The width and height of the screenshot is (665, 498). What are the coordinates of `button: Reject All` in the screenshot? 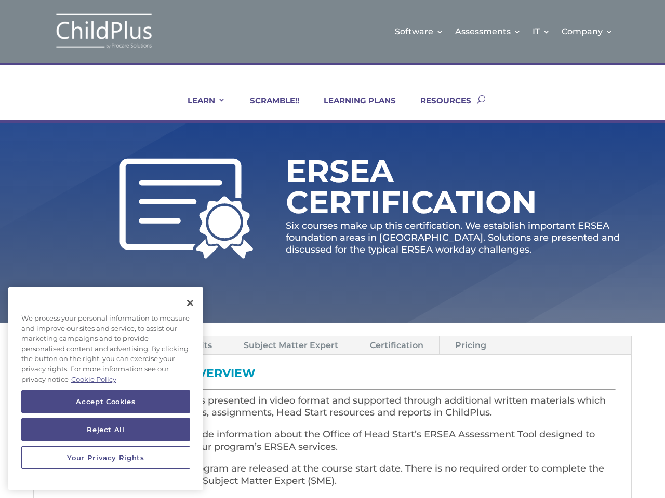 It's located at (105, 430).